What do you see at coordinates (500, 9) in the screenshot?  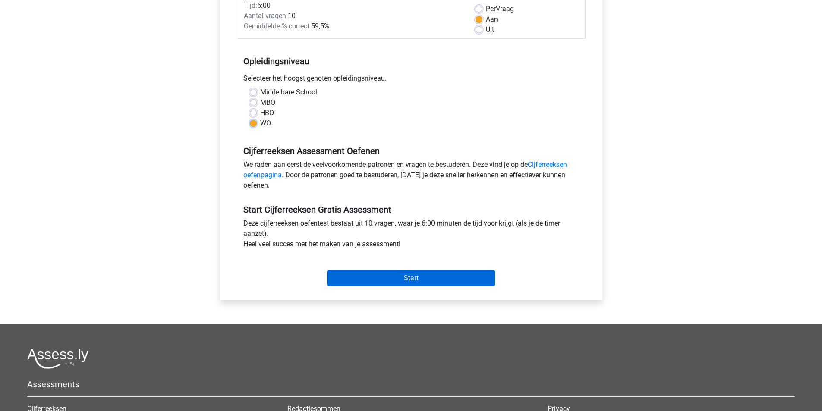 I see `label: Vraag` at bounding box center [500, 9].